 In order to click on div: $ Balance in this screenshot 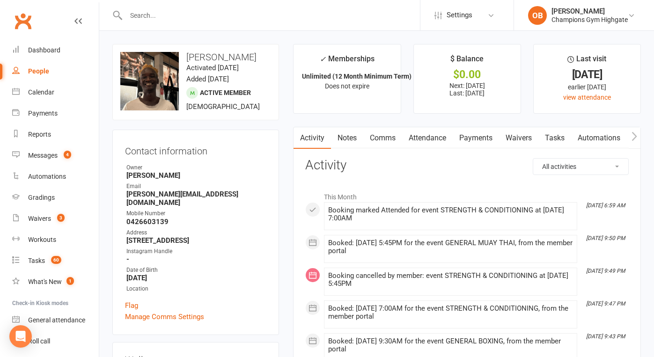, I will do `click(467, 61)`.